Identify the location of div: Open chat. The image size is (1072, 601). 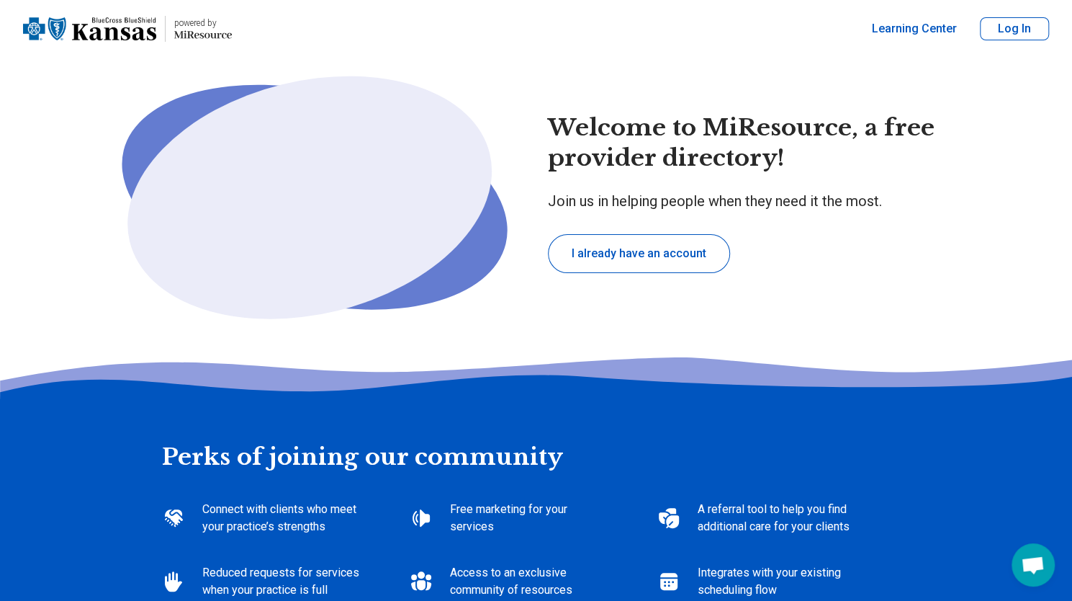
(1034, 565).